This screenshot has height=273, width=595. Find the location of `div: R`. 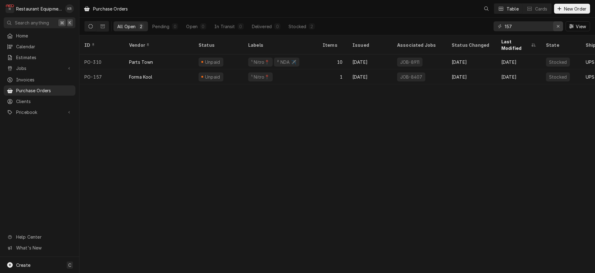

div: R is located at coordinates (10, 9).